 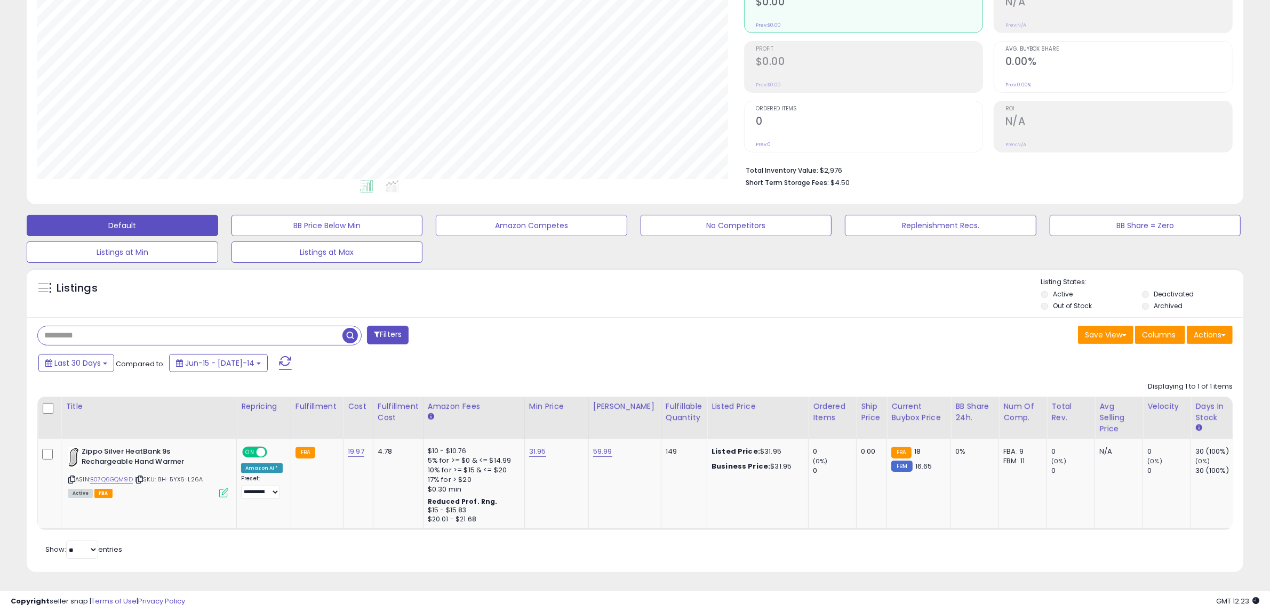 I want to click on label: Active, so click(x=1063, y=294).